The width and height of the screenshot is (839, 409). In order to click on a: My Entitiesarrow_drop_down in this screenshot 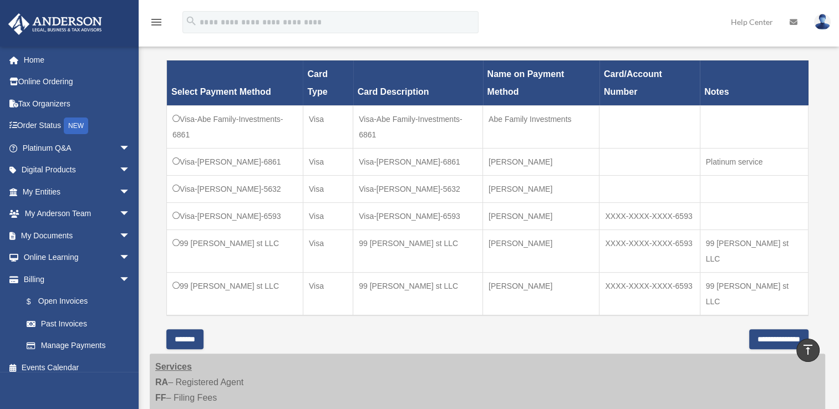, I will do `click(77, 192)`.